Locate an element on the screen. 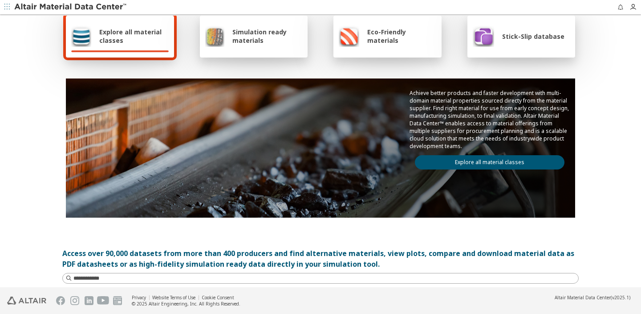 This screenshot has height=314, width=641. img: Simulation ready materials is located at coordinates (215, 36).